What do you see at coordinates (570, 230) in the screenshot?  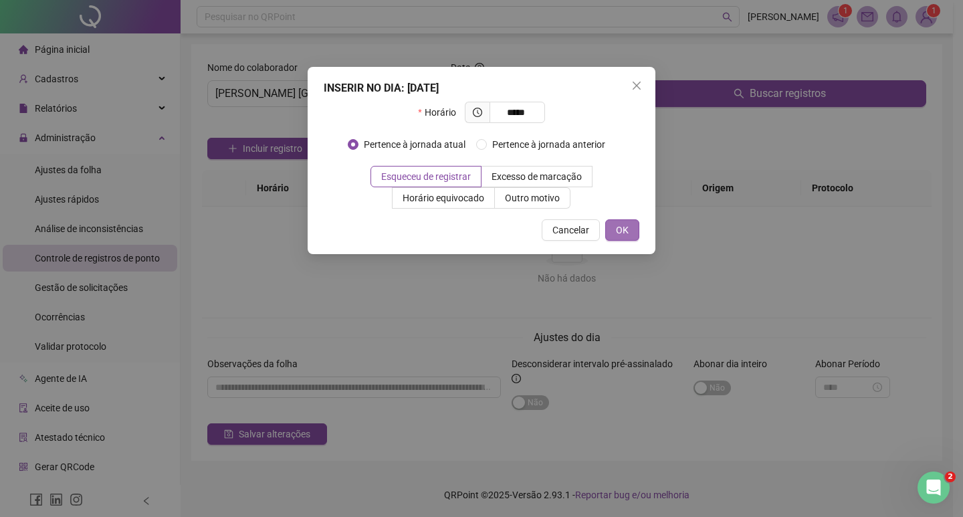 I see `button: Cancelar` at bounding box center [570, 230].